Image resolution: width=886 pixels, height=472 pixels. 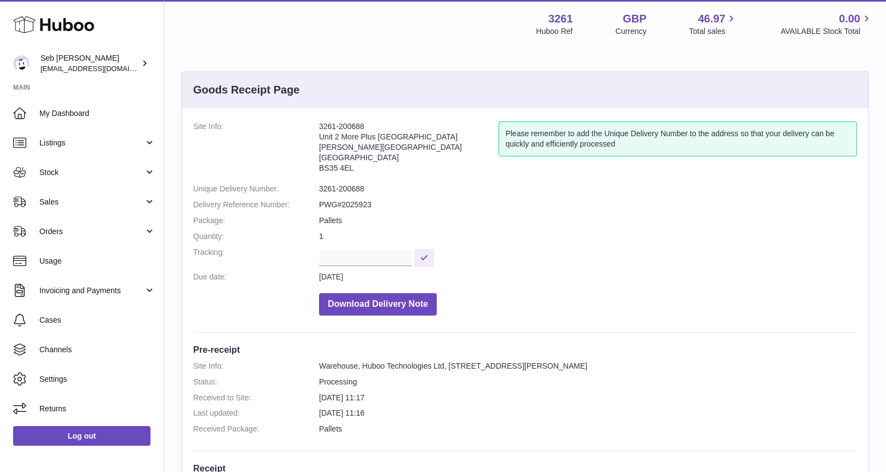 I want to click on span: Stock, so click(x=91, y=172).